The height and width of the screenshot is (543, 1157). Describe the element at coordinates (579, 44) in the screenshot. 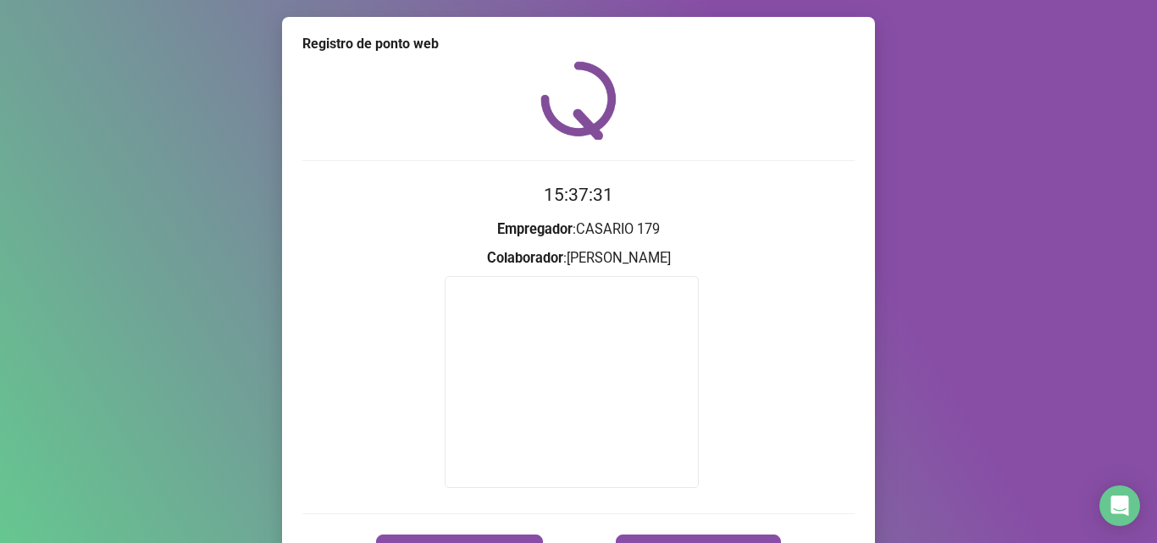

I see `div: Registro de ponto web` at that location.